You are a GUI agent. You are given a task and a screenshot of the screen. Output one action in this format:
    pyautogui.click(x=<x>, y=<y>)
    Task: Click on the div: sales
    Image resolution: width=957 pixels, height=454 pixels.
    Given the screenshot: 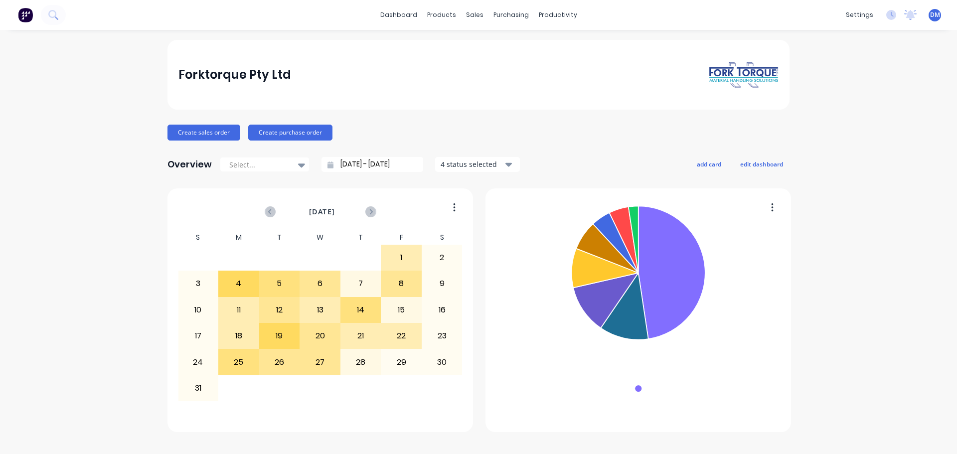 What is the action you would take?
    pyautogui.click(x=474, y=15)
    